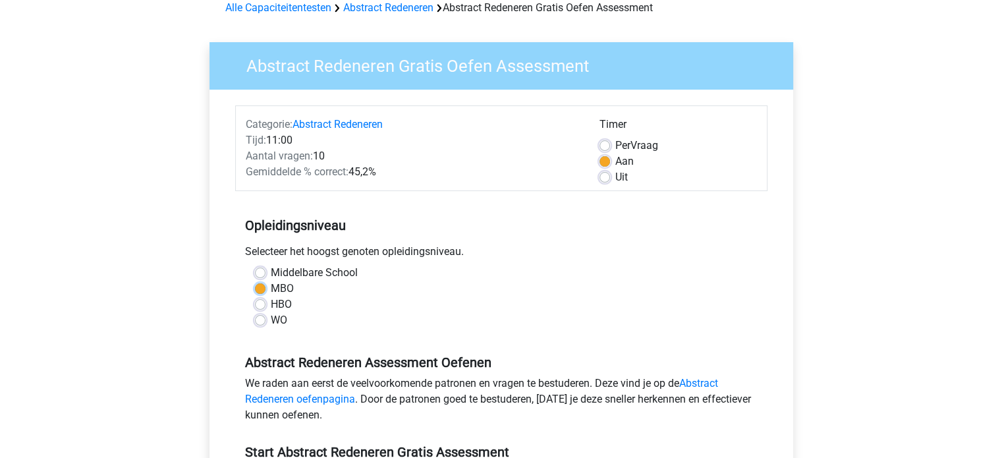  What do you see at coordinates (412, 140) in the screenshot?
I see `div: 11:00` at bounding box center [412, 140].